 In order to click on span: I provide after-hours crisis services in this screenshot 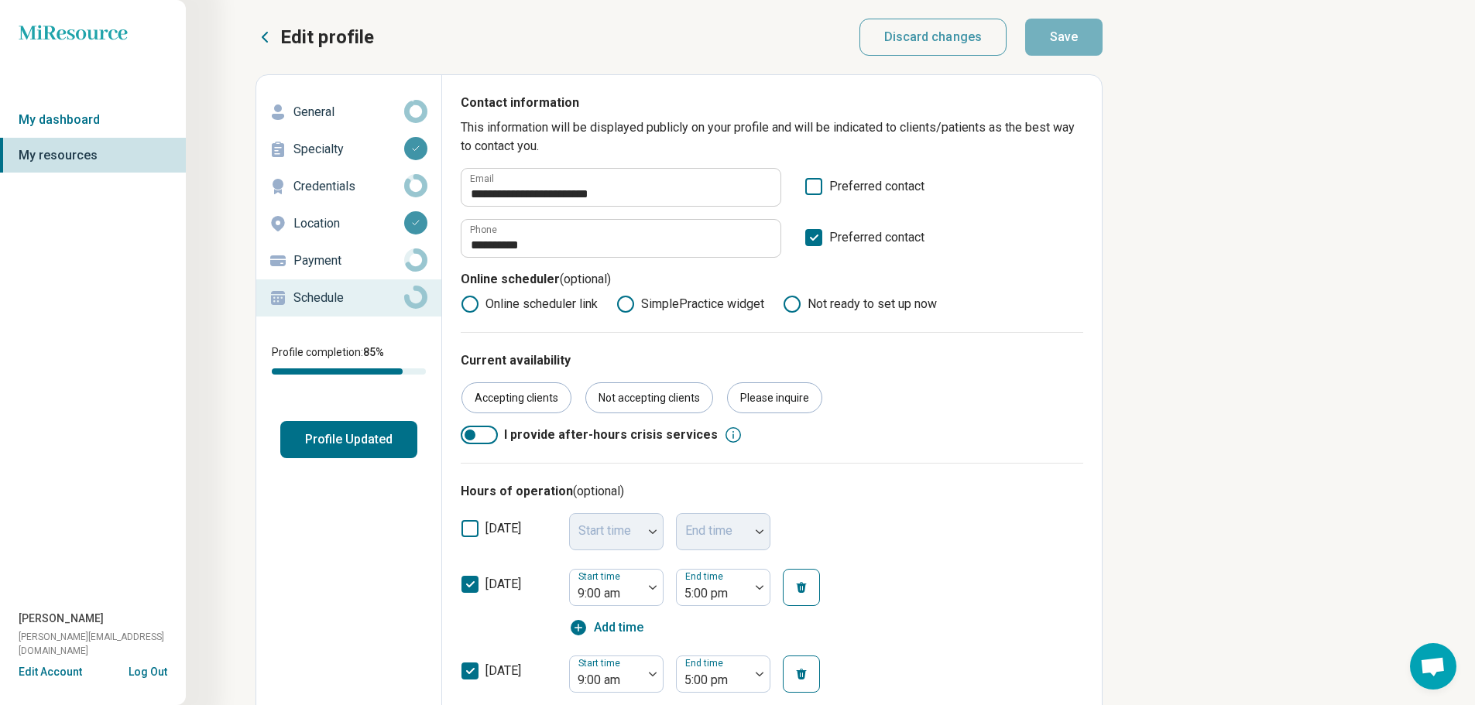, I will do `click(611, 435)`.